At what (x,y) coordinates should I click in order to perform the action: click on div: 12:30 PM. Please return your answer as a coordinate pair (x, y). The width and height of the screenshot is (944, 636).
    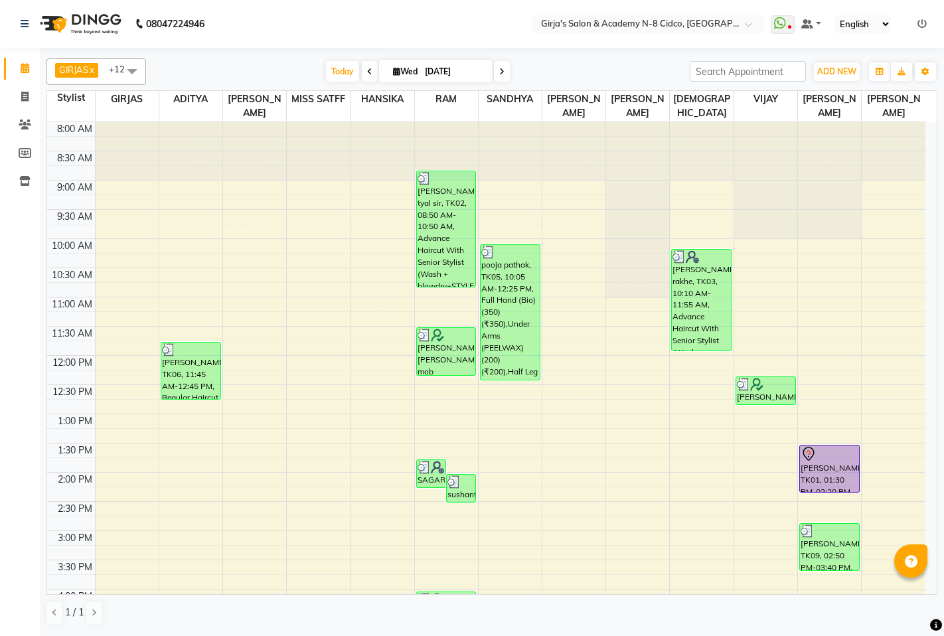
    Looking at the image, I should click on (72, 392).